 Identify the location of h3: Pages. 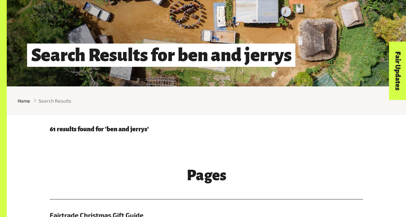
(206, 176).